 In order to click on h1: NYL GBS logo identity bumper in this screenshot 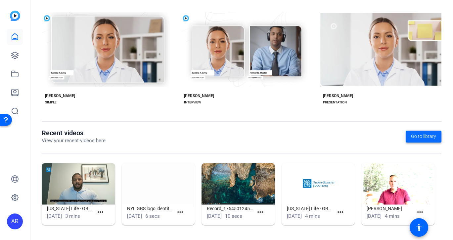, I will do `click(150, 208)`.